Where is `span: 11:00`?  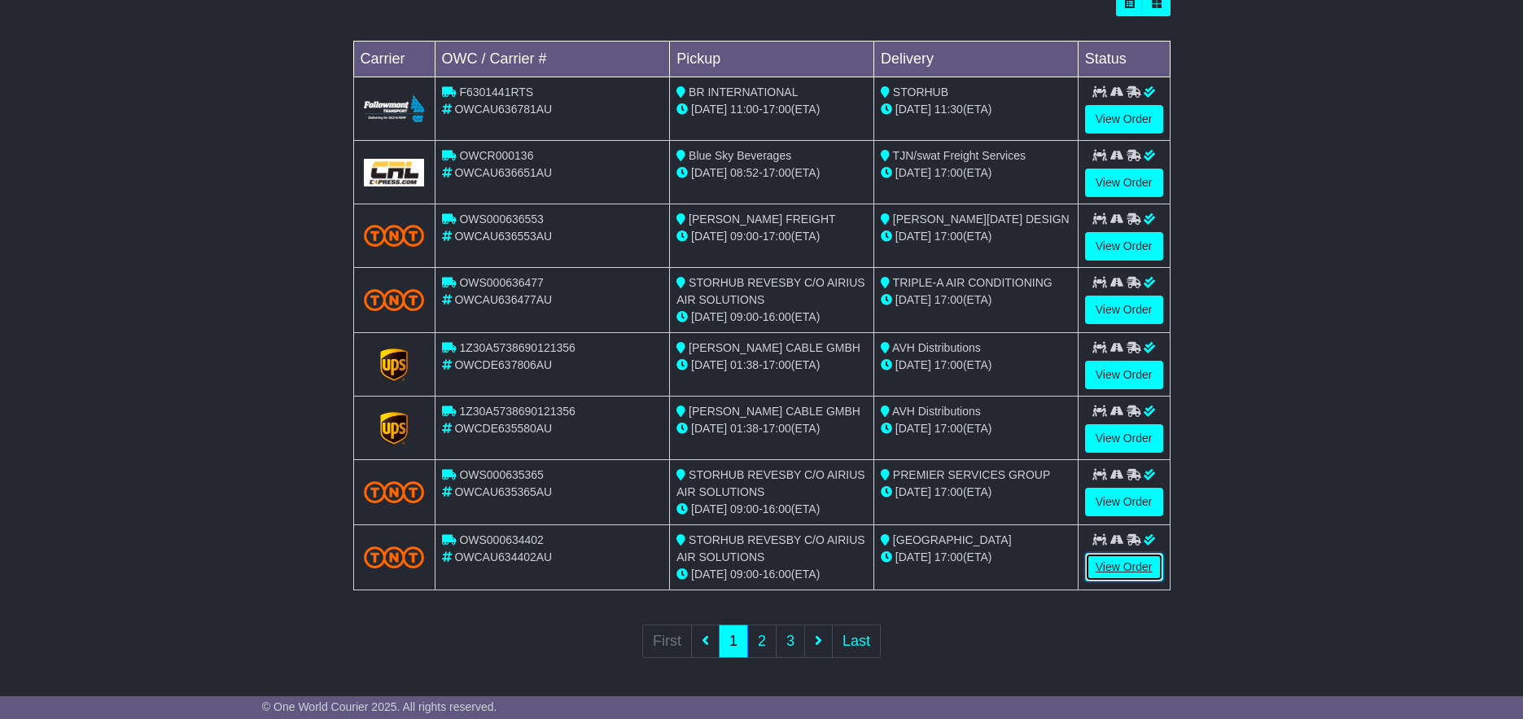
span: 11:00 is located at coordinates (744, 109).